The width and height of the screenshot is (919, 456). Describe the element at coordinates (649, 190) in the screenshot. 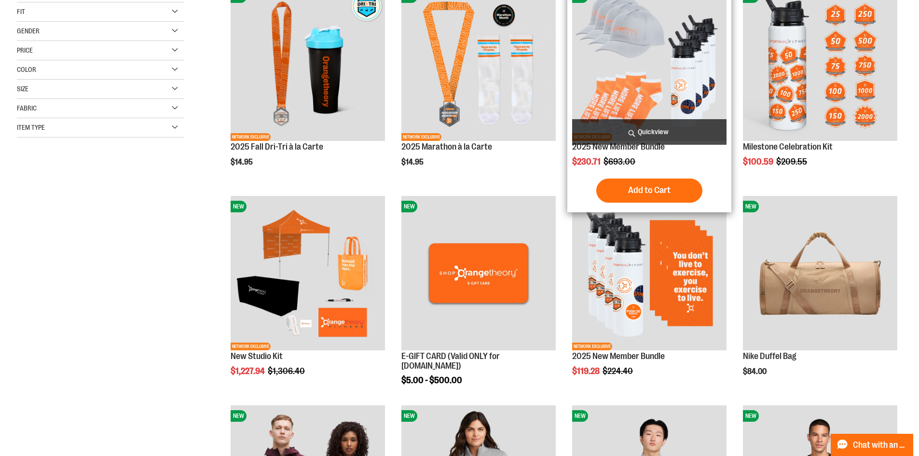

I see `span: Add to Cart` at that location.